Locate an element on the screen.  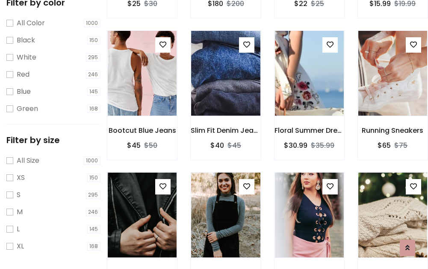
label: M is located at coordinates (20, 212).